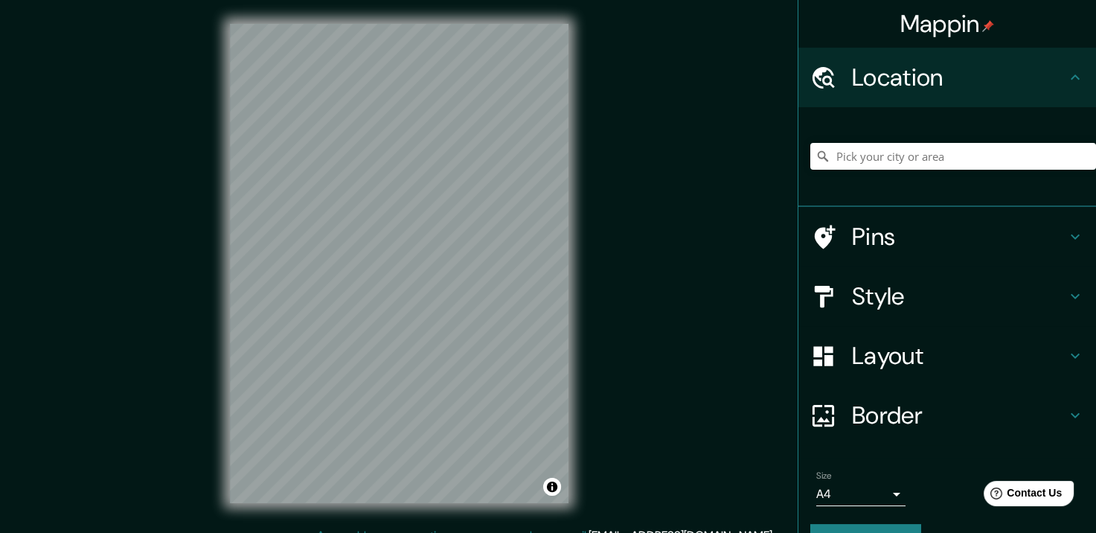 This screenshot has width=1096, height=533. I want to click on div: A4, so click(861, 494).